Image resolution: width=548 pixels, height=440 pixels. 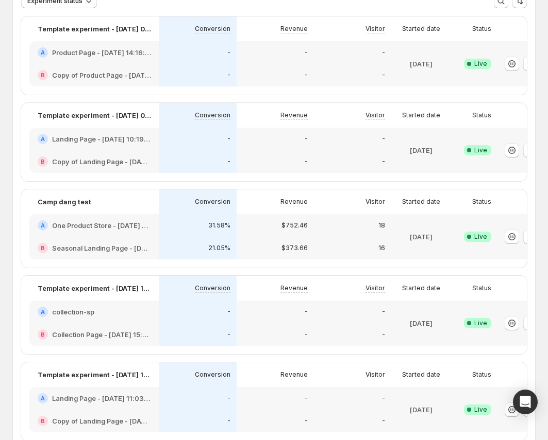 I want to click on p: $373.66, so click(x=294, y=248).